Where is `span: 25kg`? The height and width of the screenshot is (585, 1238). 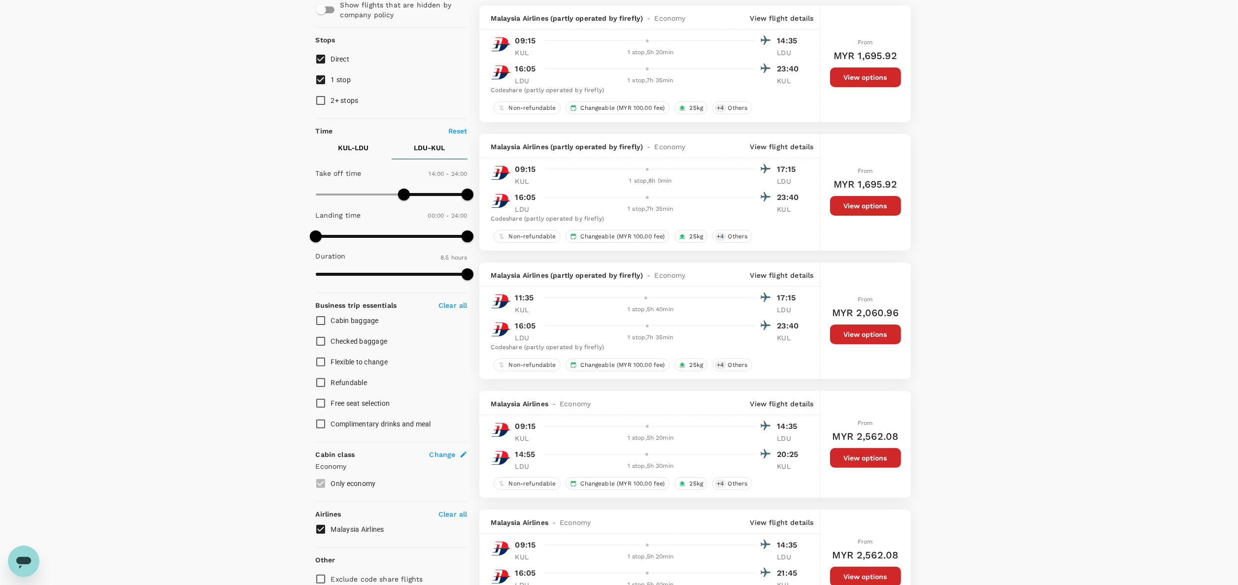 span: 25kg is located at coordinates (696, 365).